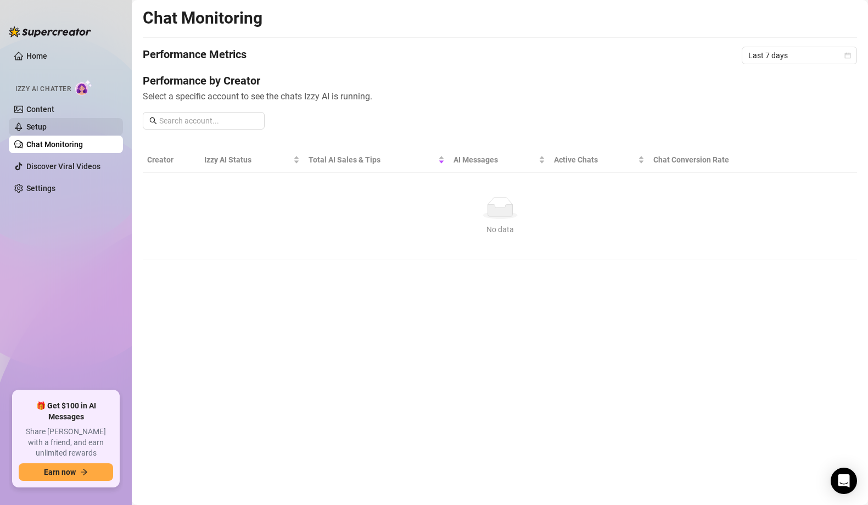  Describe the element at coordinates (40, 109) in the screenshot. I see `a: Content` at that location.